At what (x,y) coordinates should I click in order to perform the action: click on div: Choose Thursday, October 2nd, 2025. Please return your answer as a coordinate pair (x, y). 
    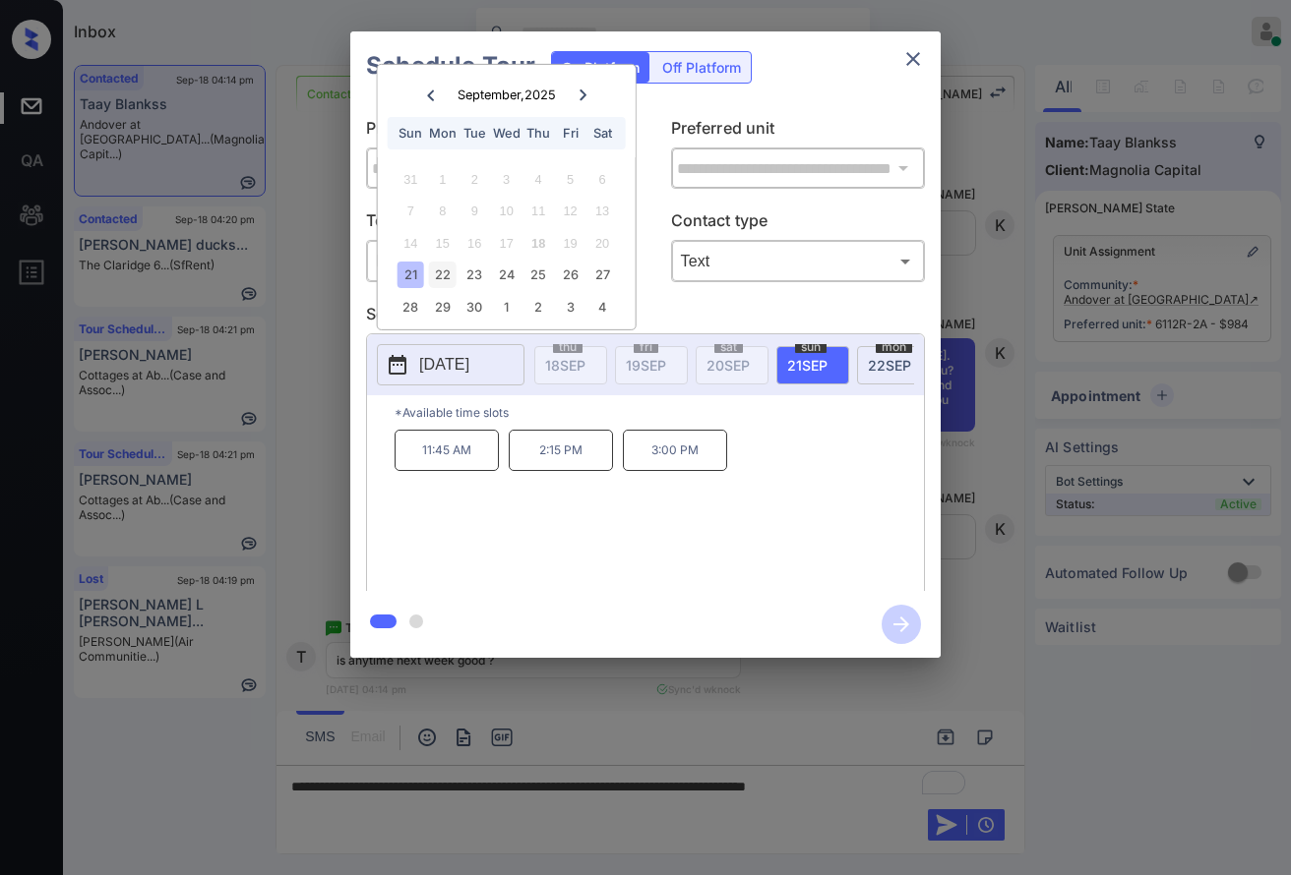
    Looking at the image, I should click on (538, 307).